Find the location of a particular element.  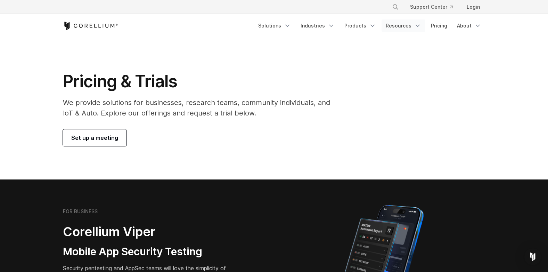

a: Resources is located at coordinates (403, 26).